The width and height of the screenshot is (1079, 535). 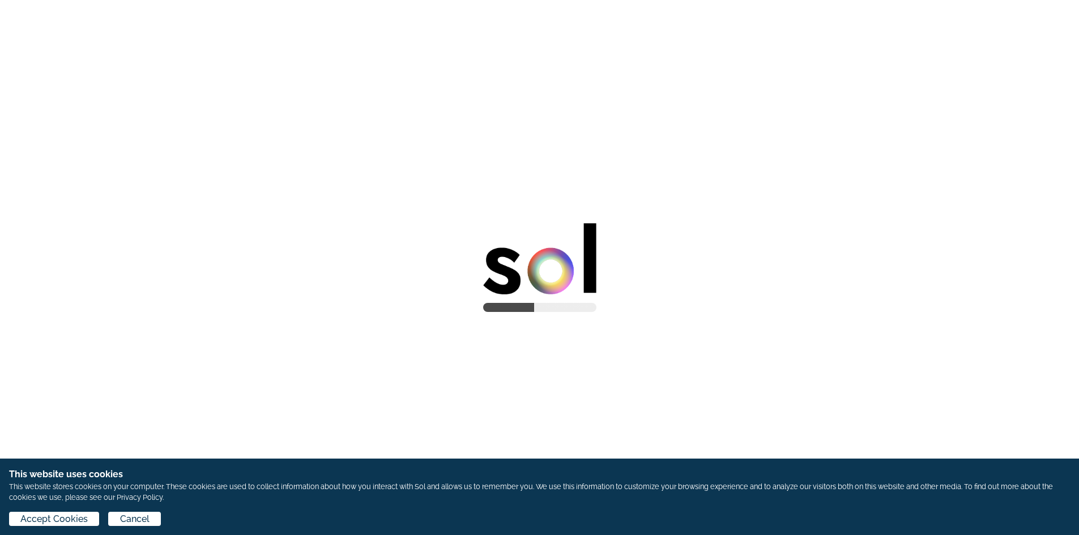 I want to click on img: Holy, so click(x=540, y=258).